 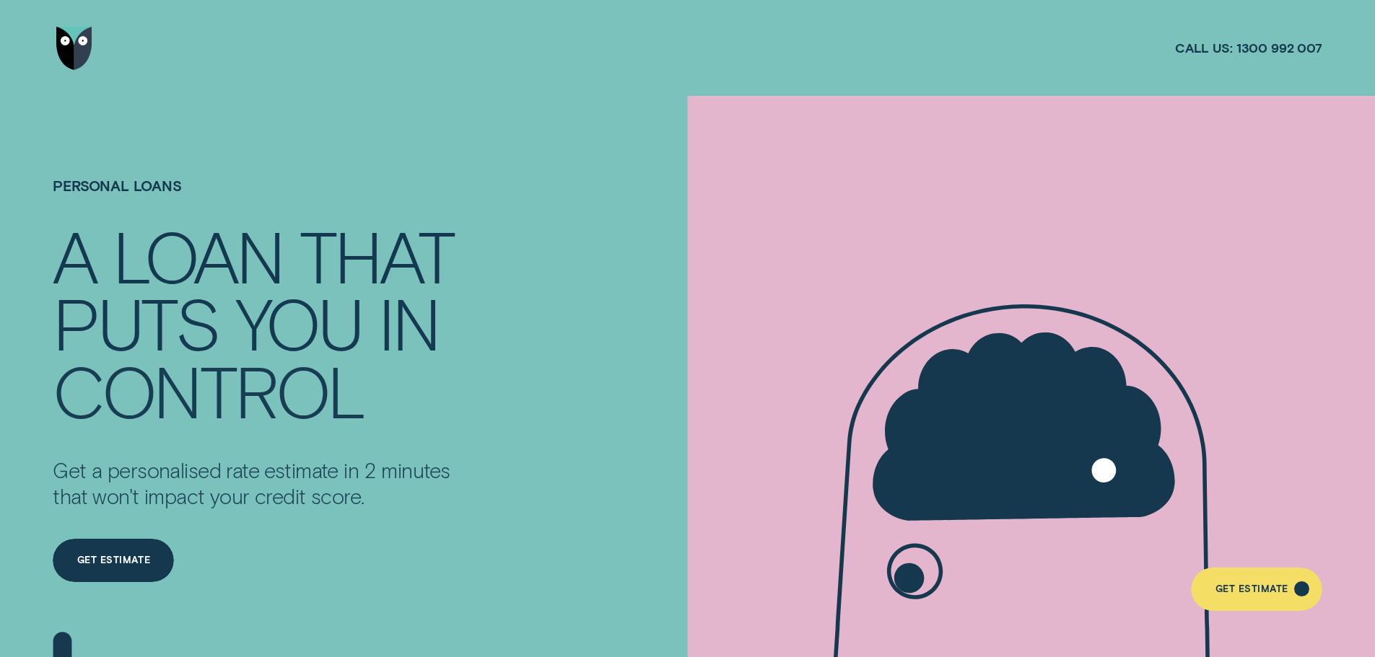 What do you see at coordinates (1204, 48) in the screenshot?
I see `span: Call us:` at bounding box center [1204, 48].